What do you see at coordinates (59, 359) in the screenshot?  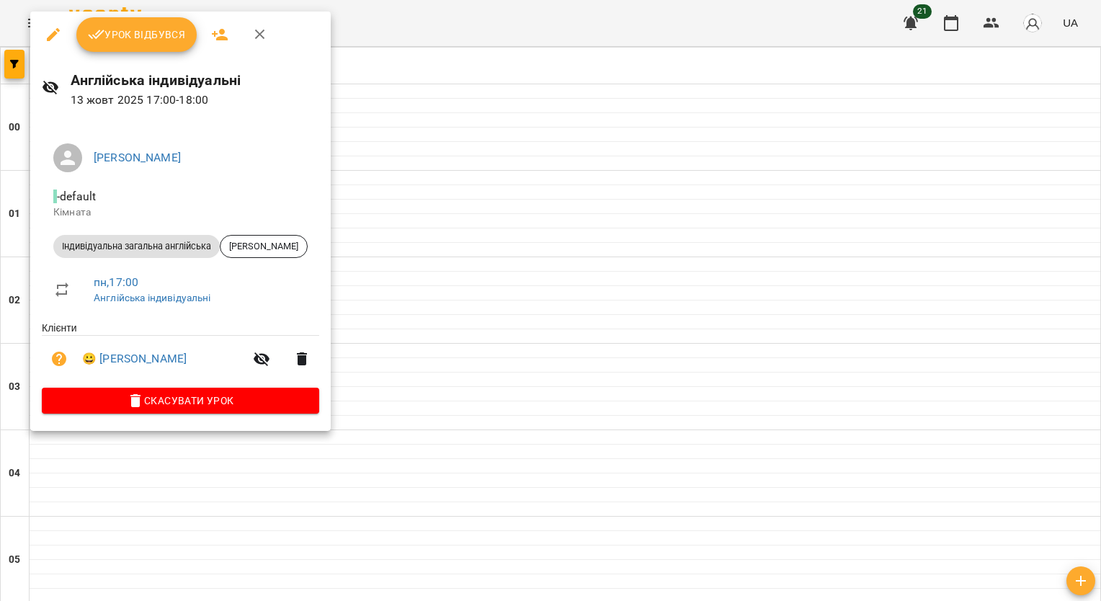 I see `button: Візит ще не сплачено. Додати оплату?` at bounding box center [59, 359].